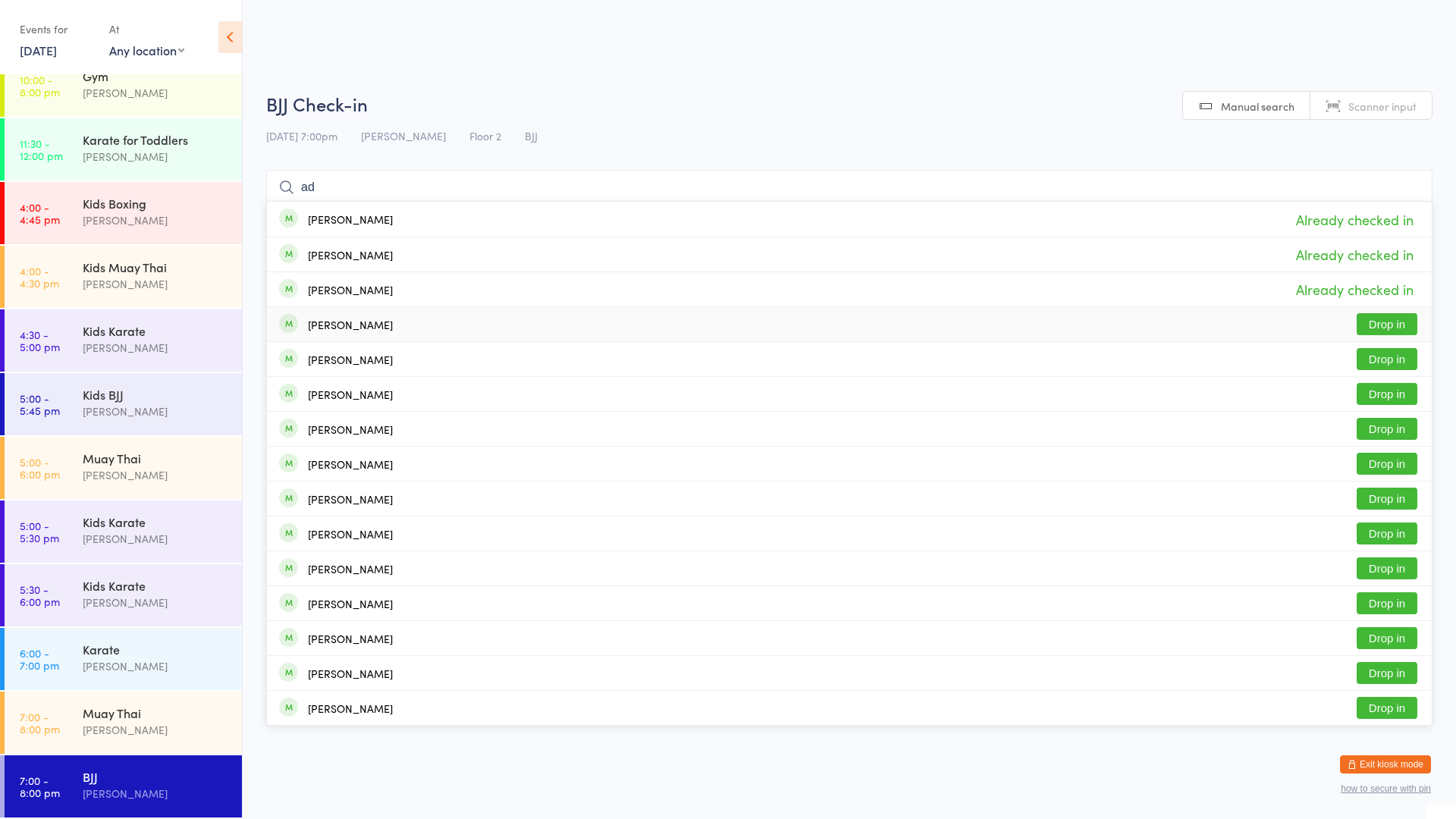 Image resolution: width=1456 pixels, height=819 pixels. Describe the element at coordinates (40, 213) in the screenshot. I see `time: 4:00 - 4:45 pm` at that location.